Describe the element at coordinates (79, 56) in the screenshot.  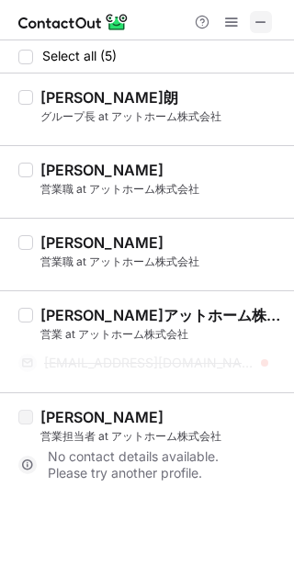
I see `span: Select all (5)` at that location.